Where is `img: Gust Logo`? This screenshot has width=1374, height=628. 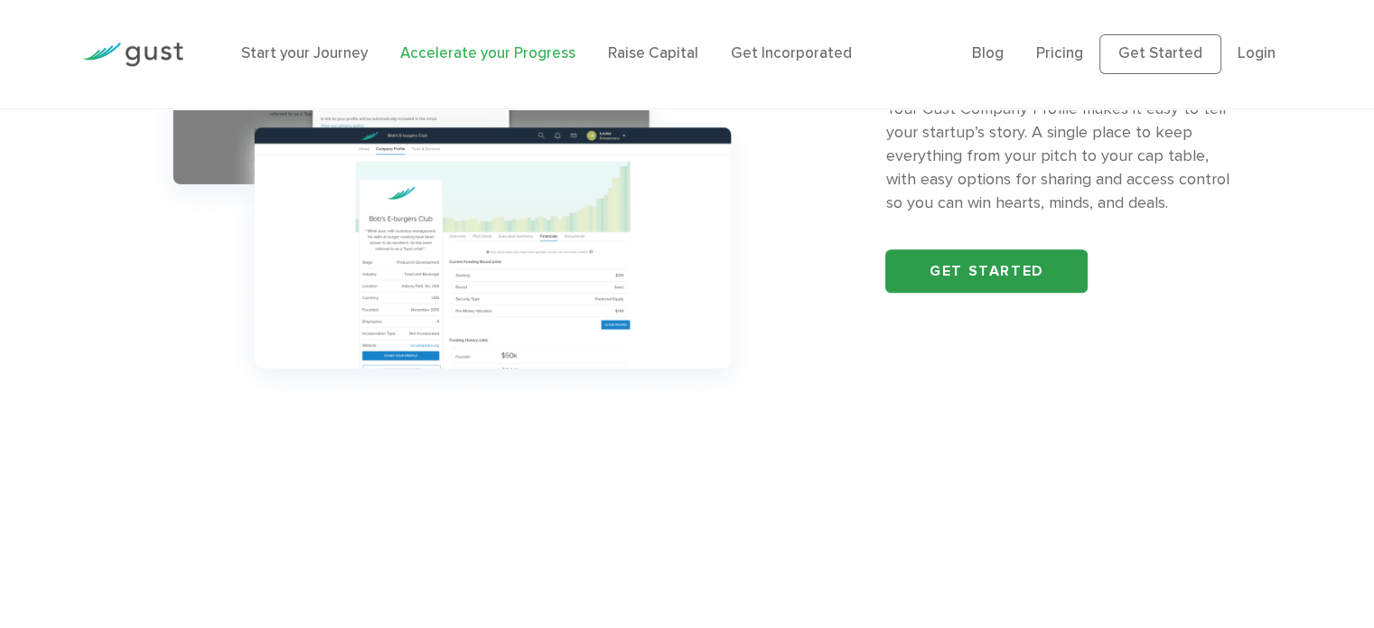
img: Gust Logo is located at coordinates (133, 54).